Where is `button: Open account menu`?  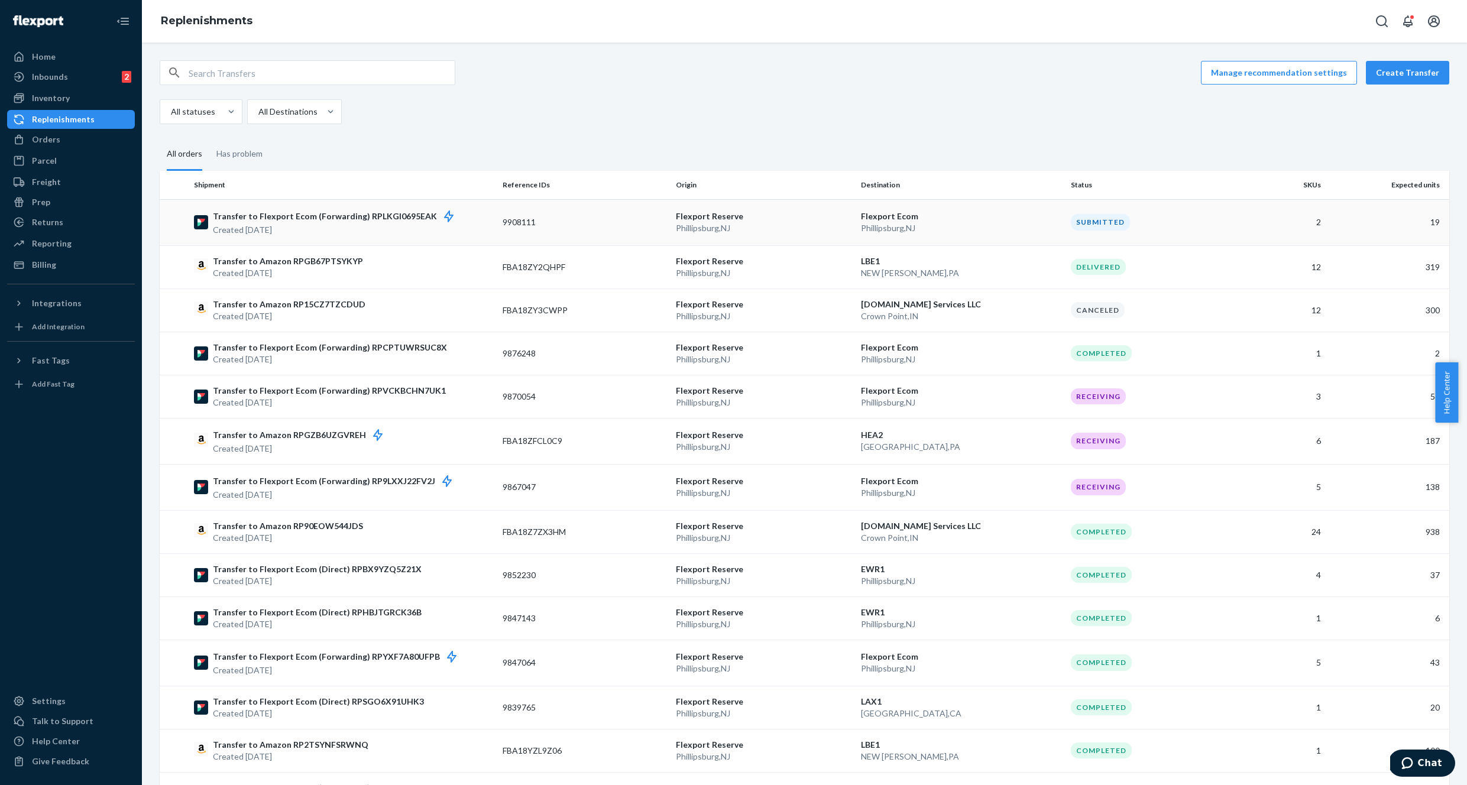 button: Open account menu is located at coordinates (1434, 21).